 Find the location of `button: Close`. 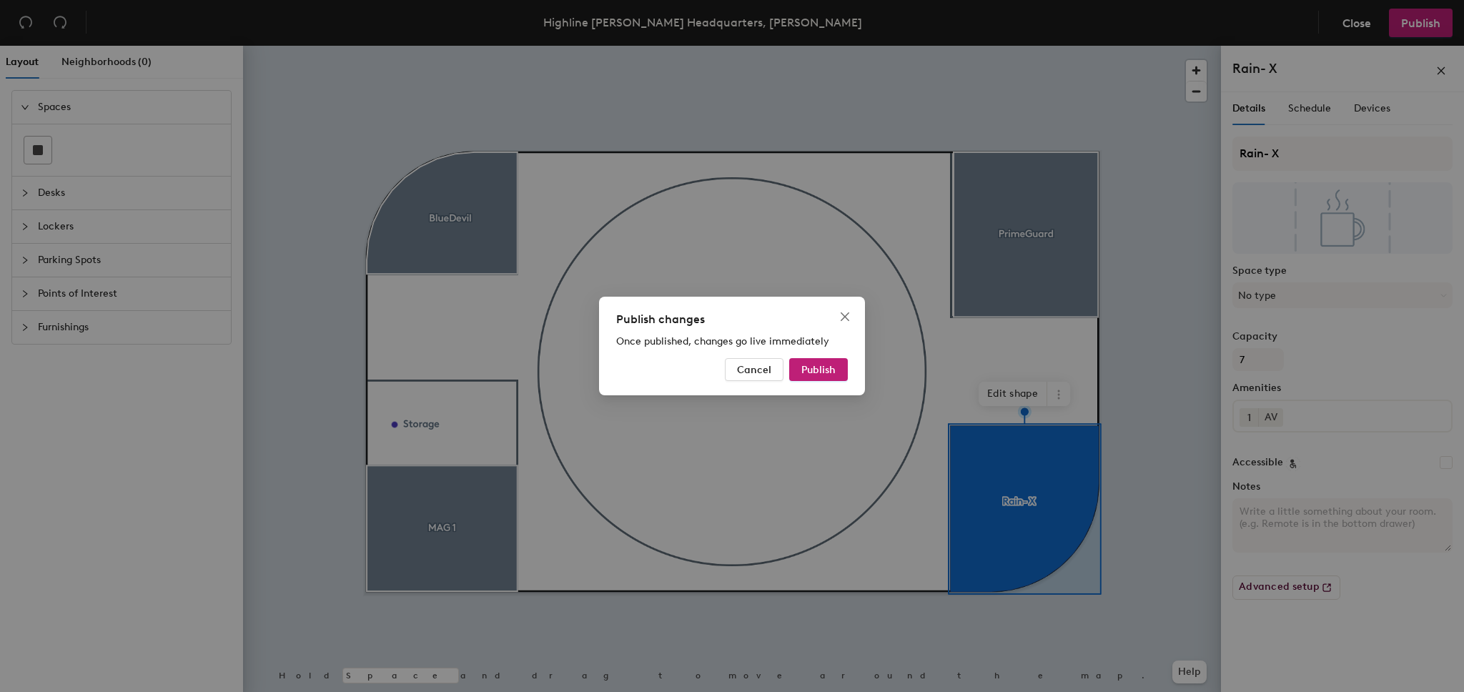

button: Close is located at coordinates (845, 317).